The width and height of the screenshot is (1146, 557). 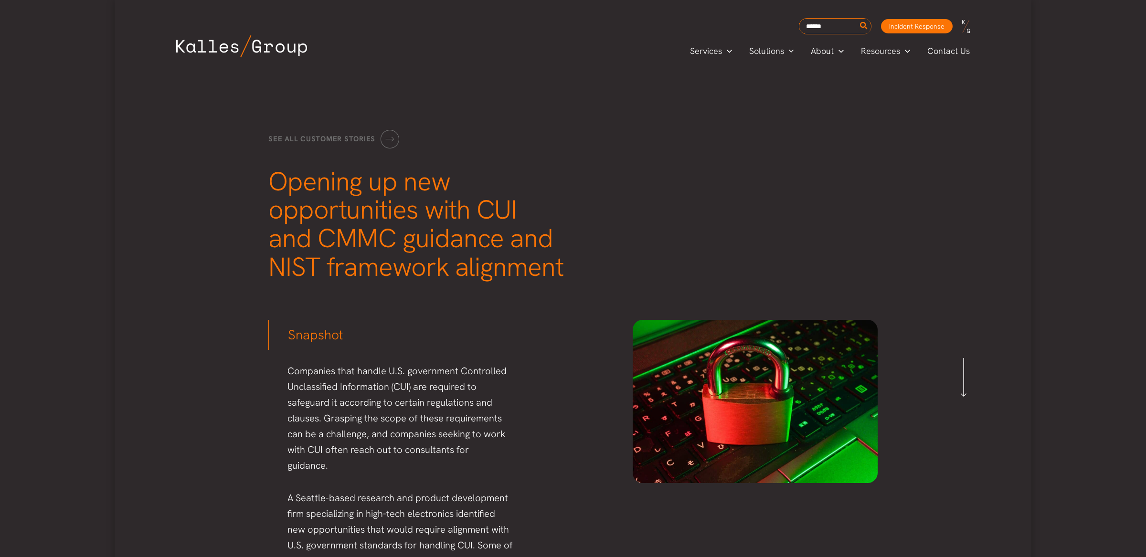 What do you see at coordinates (772, 51) in the screenshot?
I see `a: SolutionsMenu Toggle` at bounding box center [772, 51].